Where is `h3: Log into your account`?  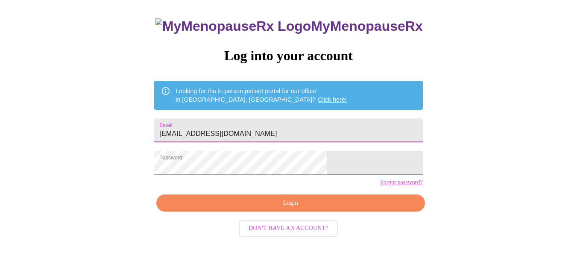 h3: Log into your account is located at coordinates (288, 56).